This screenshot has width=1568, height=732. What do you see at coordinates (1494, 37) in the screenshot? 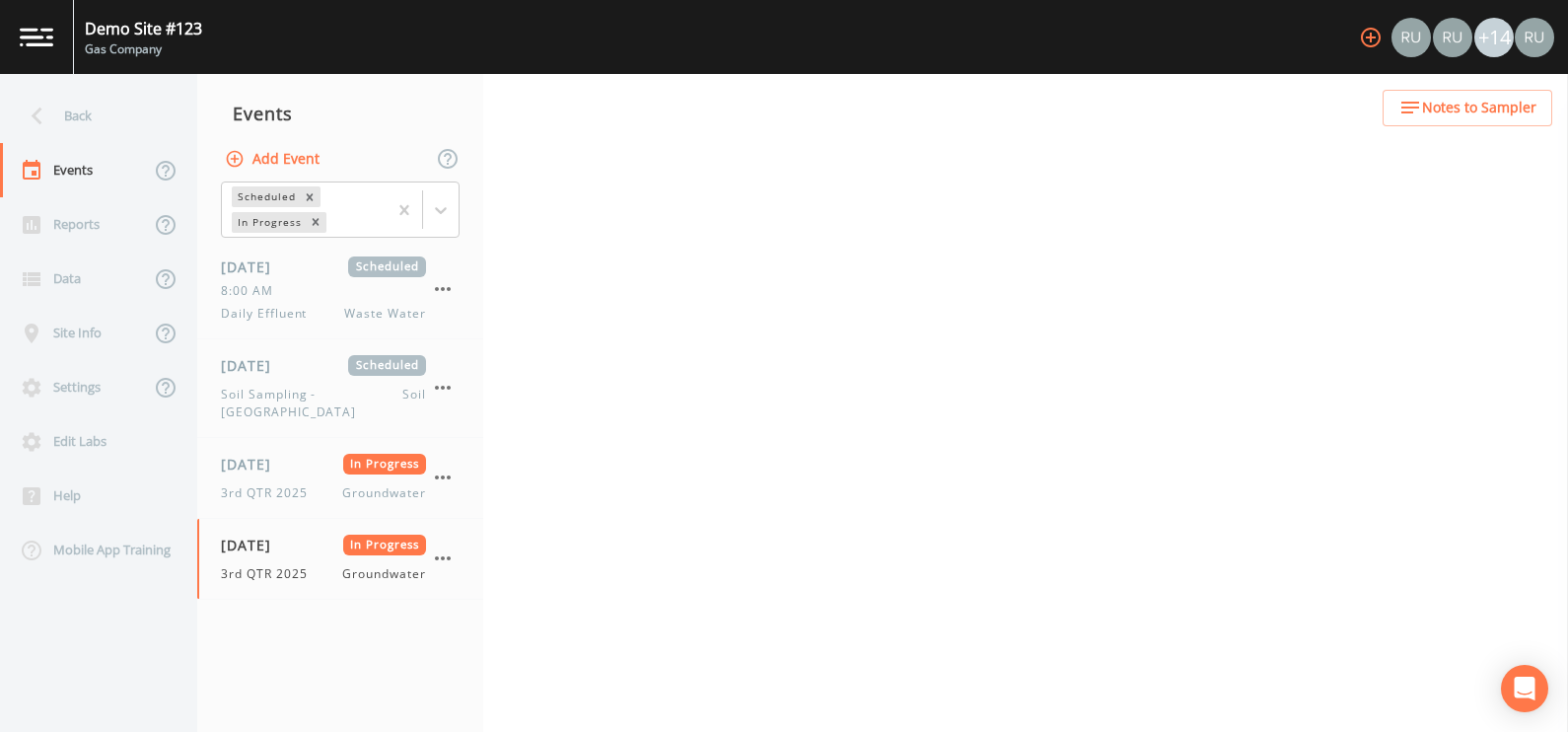
I see `div: +14` at bounding box center [1494, 37].